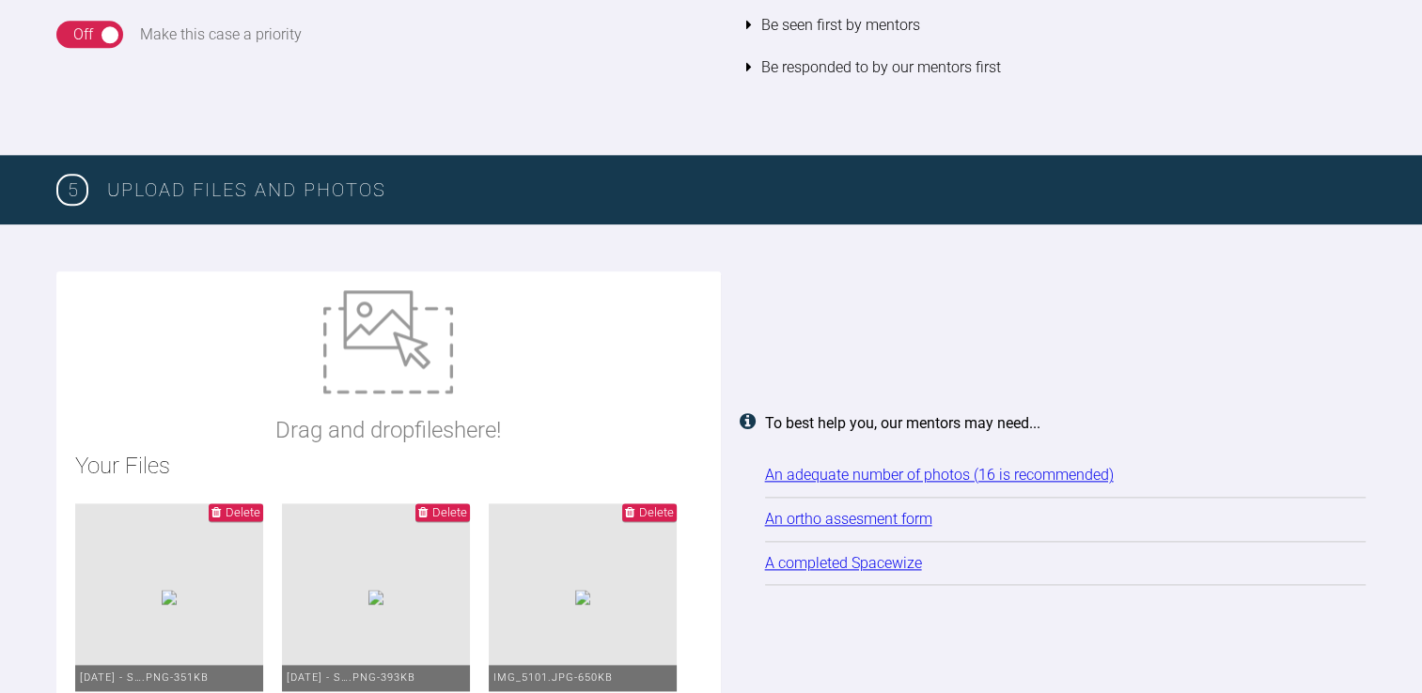 The image size is (1422, 693). Describe the element at coordinates (902, 423) in the screenshot. I see `strong: To best help you, our mentors may need...` at that location.